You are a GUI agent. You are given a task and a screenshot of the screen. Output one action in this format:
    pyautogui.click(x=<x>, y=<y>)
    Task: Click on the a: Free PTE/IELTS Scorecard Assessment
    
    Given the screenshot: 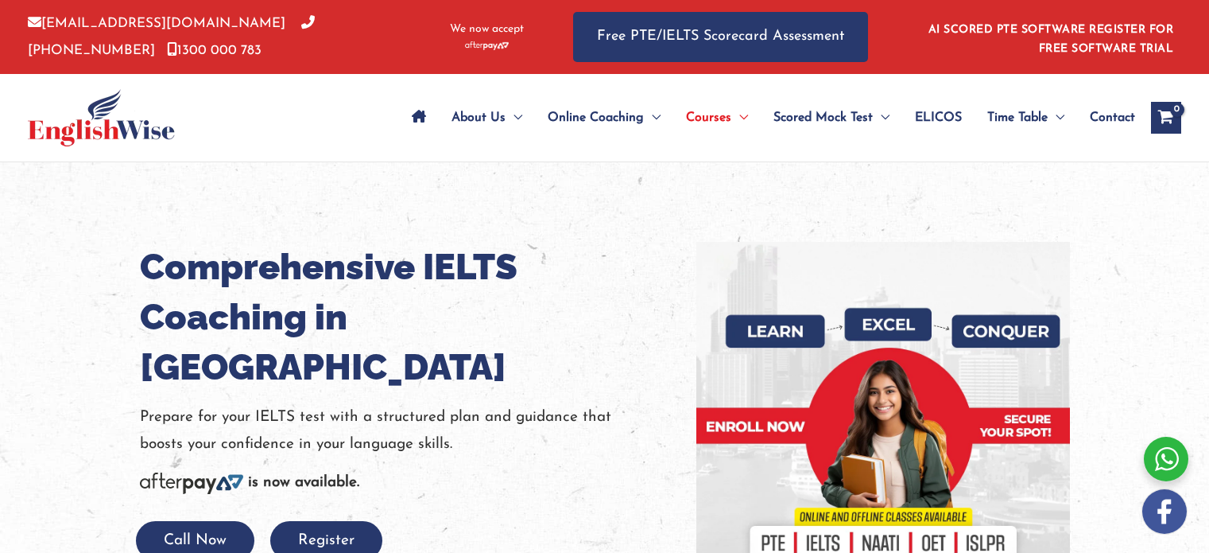 What is the action you would take?
    pyautogui.click(x=720, y=37)
    